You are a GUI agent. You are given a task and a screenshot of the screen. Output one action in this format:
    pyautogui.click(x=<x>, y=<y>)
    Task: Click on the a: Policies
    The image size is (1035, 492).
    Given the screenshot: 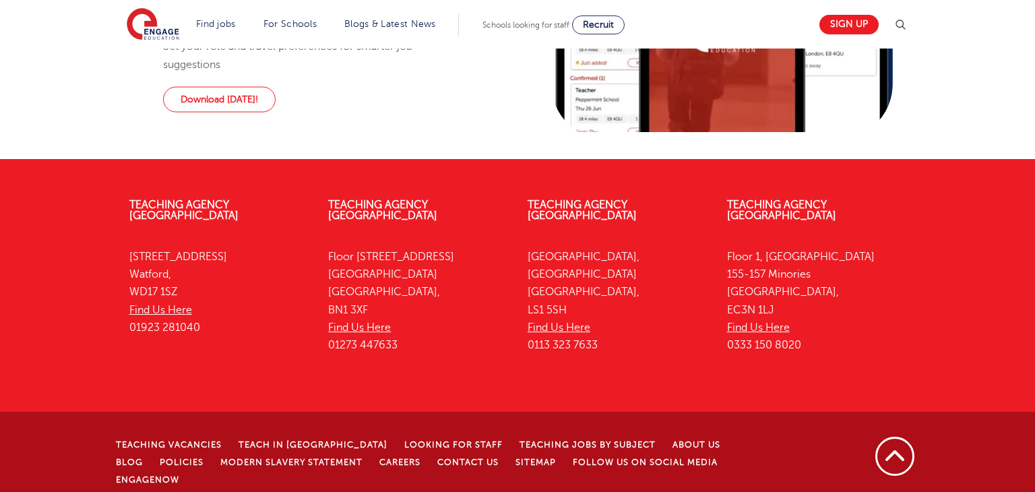 What is the action you would take?
    pyautogui.click(x=181, y=462)
    